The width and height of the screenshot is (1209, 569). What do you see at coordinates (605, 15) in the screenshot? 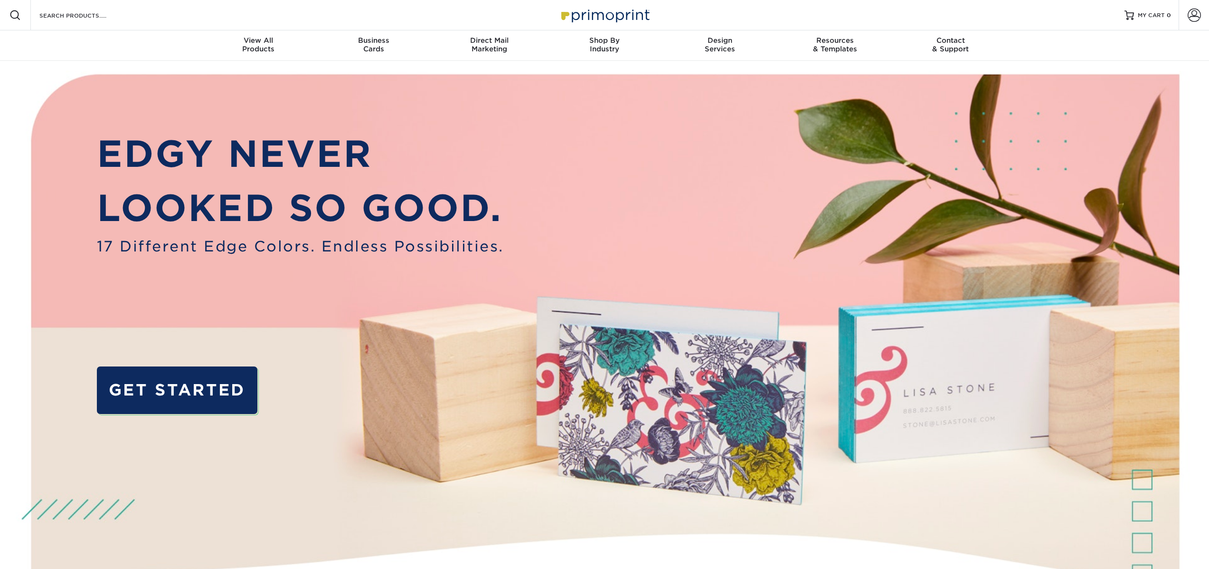
I see `img: Primoprint` at bounding box center [605, 15].